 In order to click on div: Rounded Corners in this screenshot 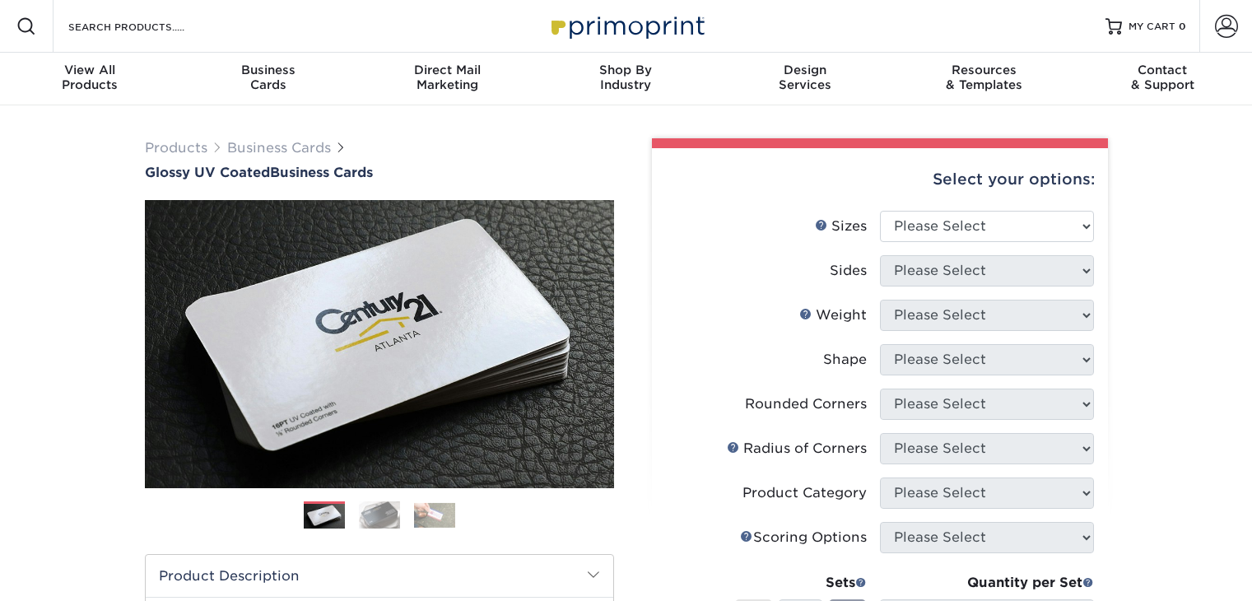, I will do `click(806, 404)`.